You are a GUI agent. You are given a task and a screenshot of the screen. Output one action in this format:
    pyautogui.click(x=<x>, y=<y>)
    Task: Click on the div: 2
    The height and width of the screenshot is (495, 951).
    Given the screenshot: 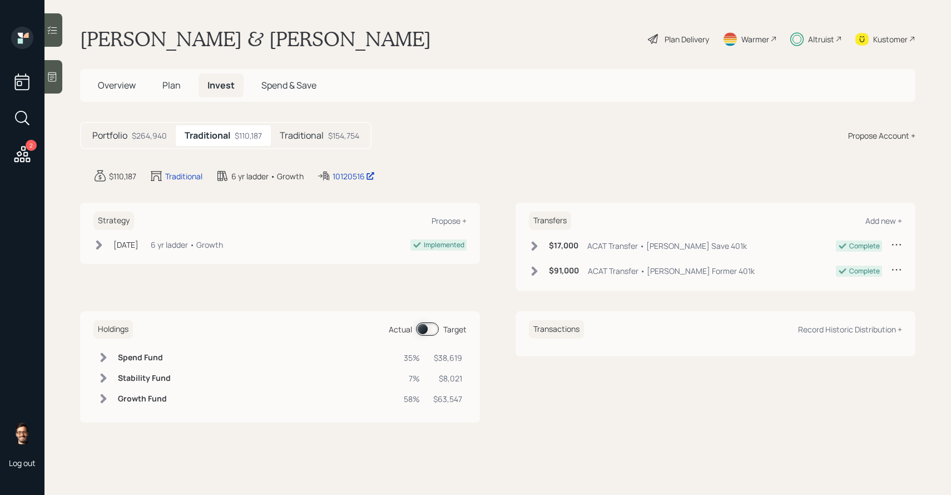 What is the action you would take?
    pyautogui.click(x=31, y=145)
    